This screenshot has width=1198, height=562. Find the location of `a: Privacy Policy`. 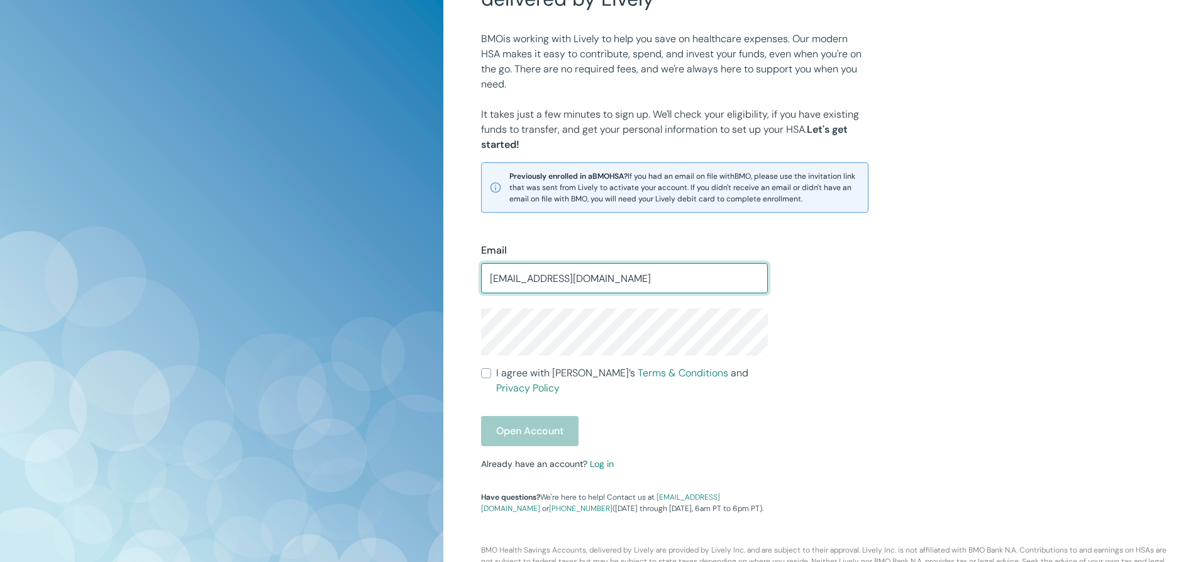

a: Privacy Policy is located at coordinates (528, 387).